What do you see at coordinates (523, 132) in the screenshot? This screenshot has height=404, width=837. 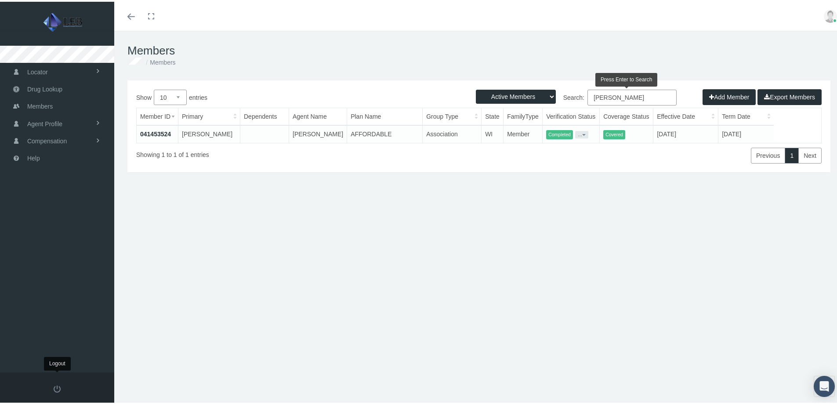 I see `td: Member` at bounding box center [523, 132].